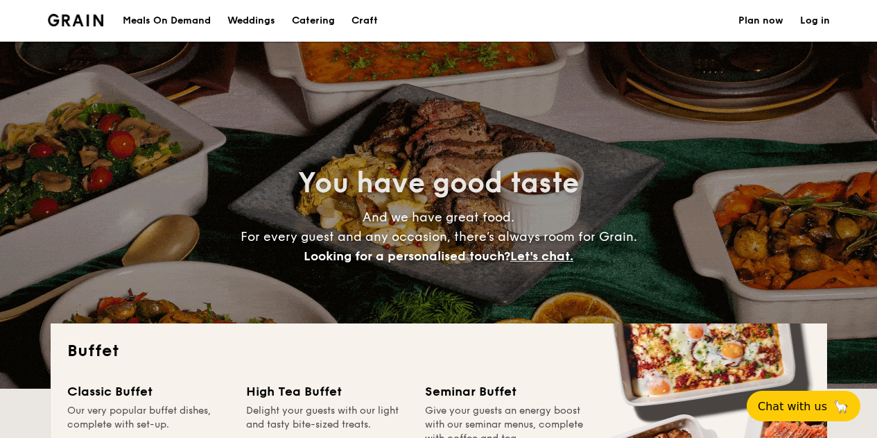 This screenshot has height=438, width=877. Describe the element at coordinates (506, 391) in the screenshot. I see `div: Seminar Buffet` at that location.